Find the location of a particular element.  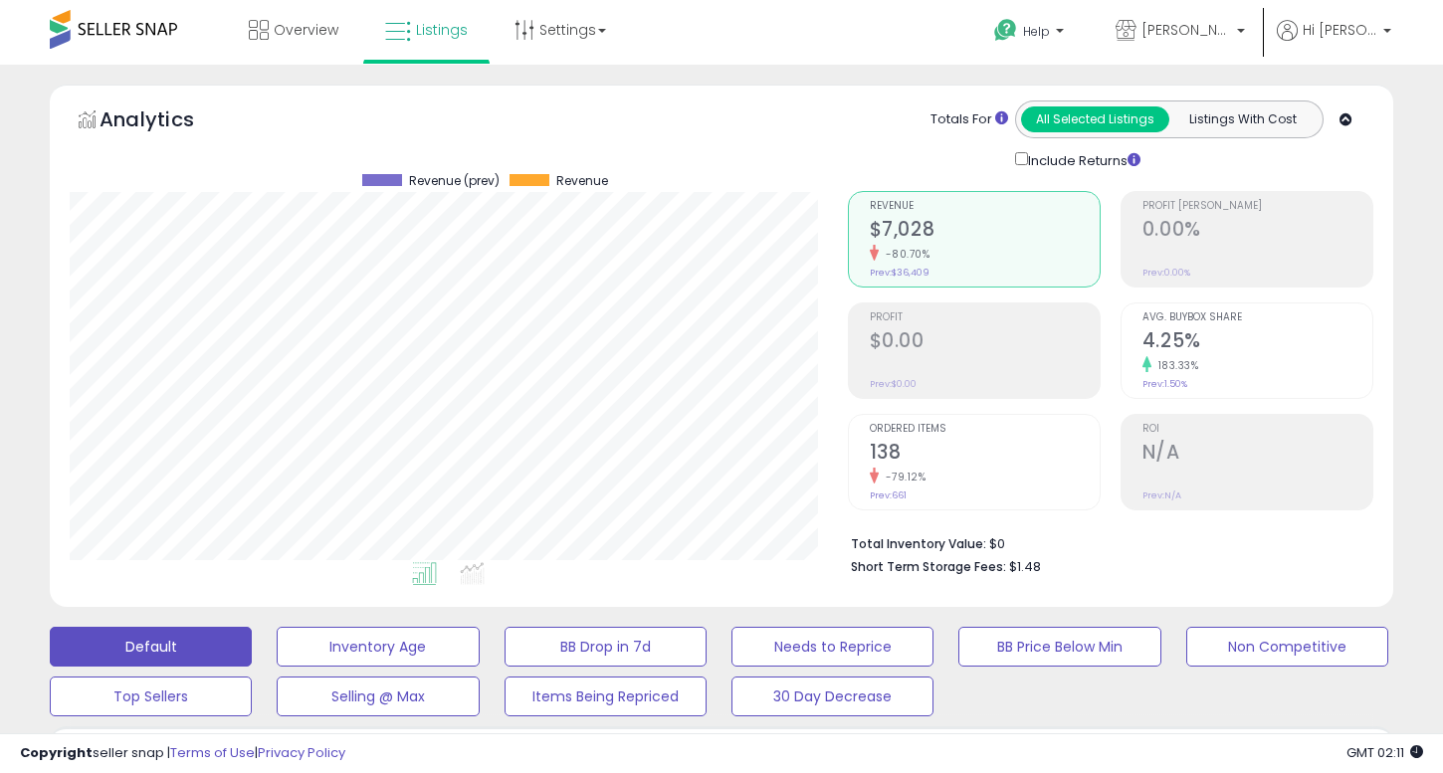

button: Top Sellers is located at coordinates (150, 697).